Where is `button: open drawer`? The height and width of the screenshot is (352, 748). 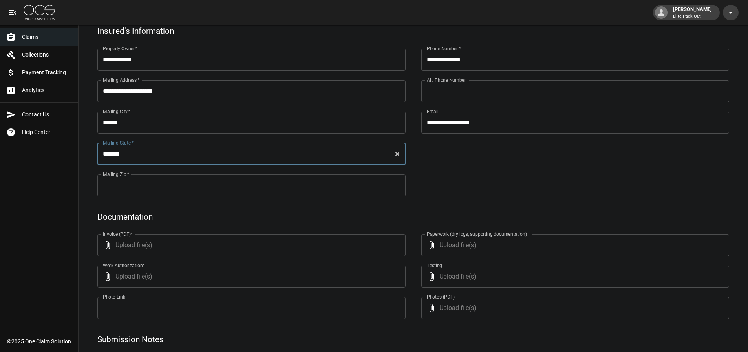 button: open drawer is located at coordinates (13, 13).